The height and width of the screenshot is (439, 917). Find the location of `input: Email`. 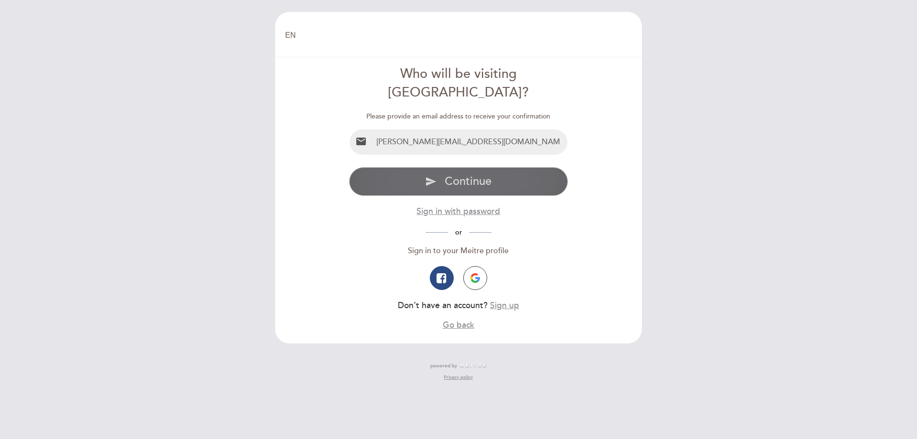

input: Email is located at coordinates (470, 142).